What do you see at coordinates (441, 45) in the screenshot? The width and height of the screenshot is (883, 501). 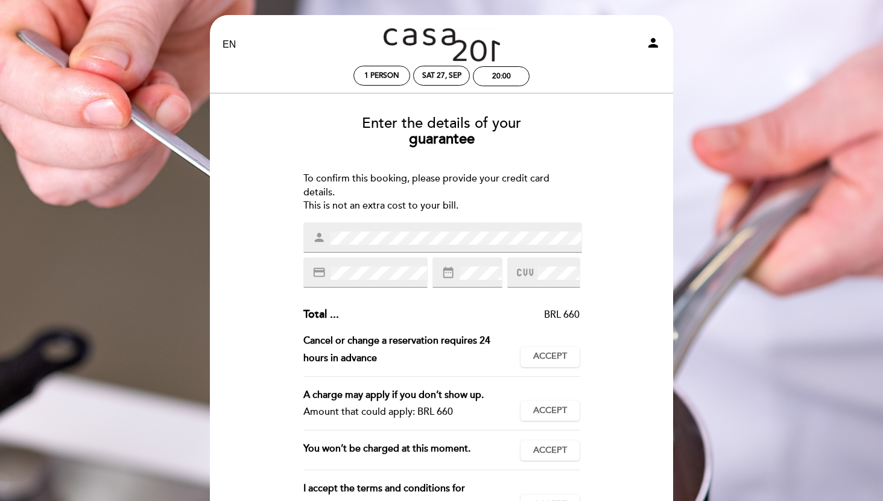 I see `a: Casa 201` at bounding box center [441, 45].